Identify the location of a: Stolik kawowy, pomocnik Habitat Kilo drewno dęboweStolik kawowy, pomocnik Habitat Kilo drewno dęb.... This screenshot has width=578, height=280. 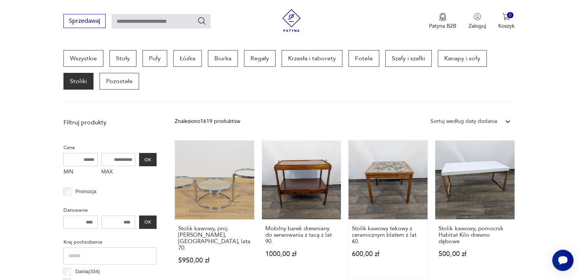
(474, 210).